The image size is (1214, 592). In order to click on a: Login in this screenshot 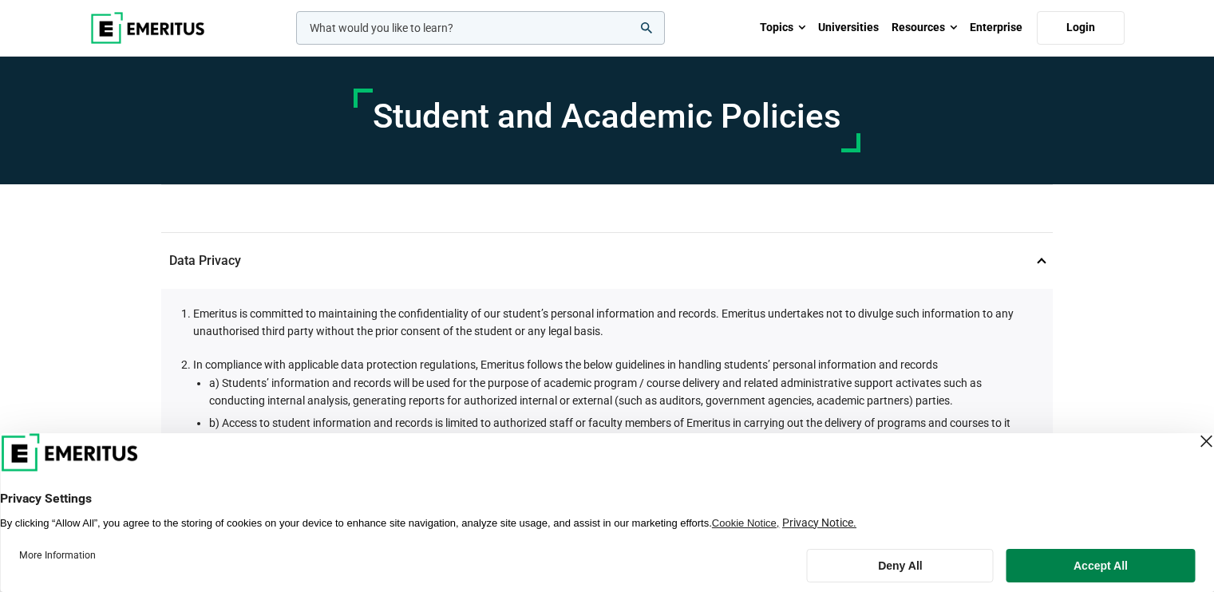, I will do `click(1081, 28)`.